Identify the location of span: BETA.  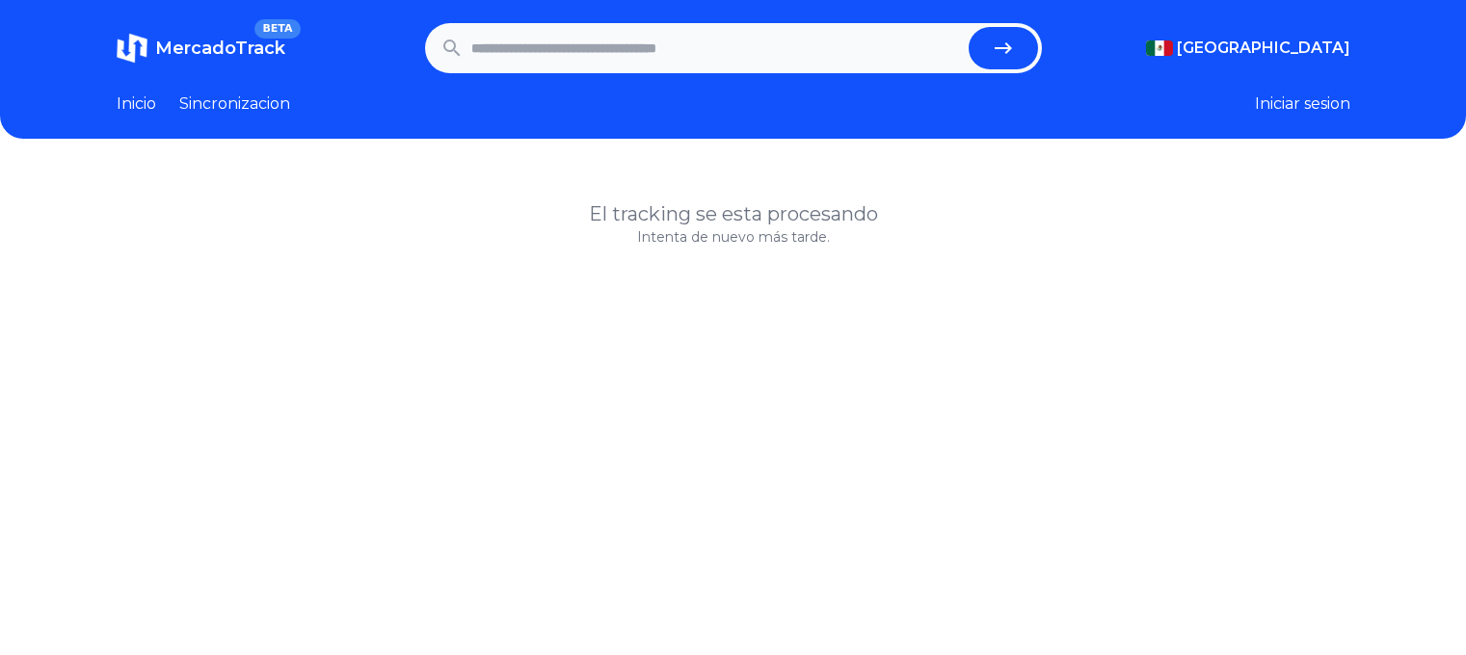
(277, 29).